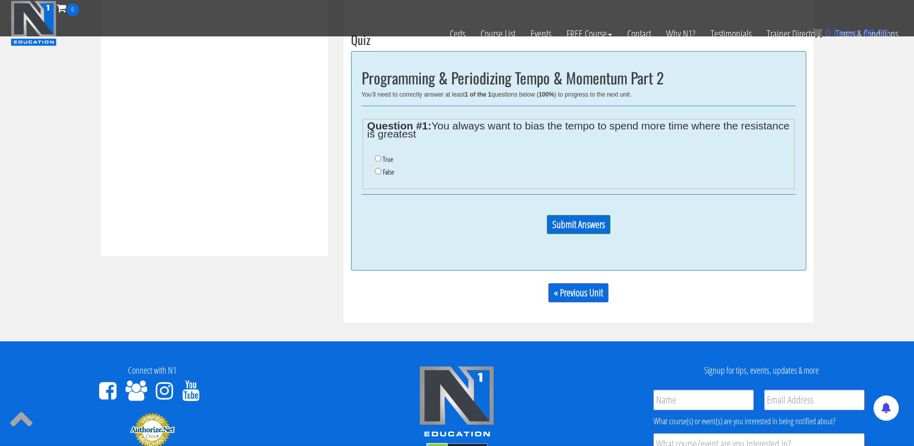  What do you see at coordinates (399, 125) in the screenshot?
I see `strong: Question #1:` at bounding box center [399, 125].